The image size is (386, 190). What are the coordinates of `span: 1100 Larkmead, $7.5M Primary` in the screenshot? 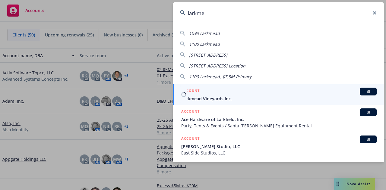 It's located at (220, 77).